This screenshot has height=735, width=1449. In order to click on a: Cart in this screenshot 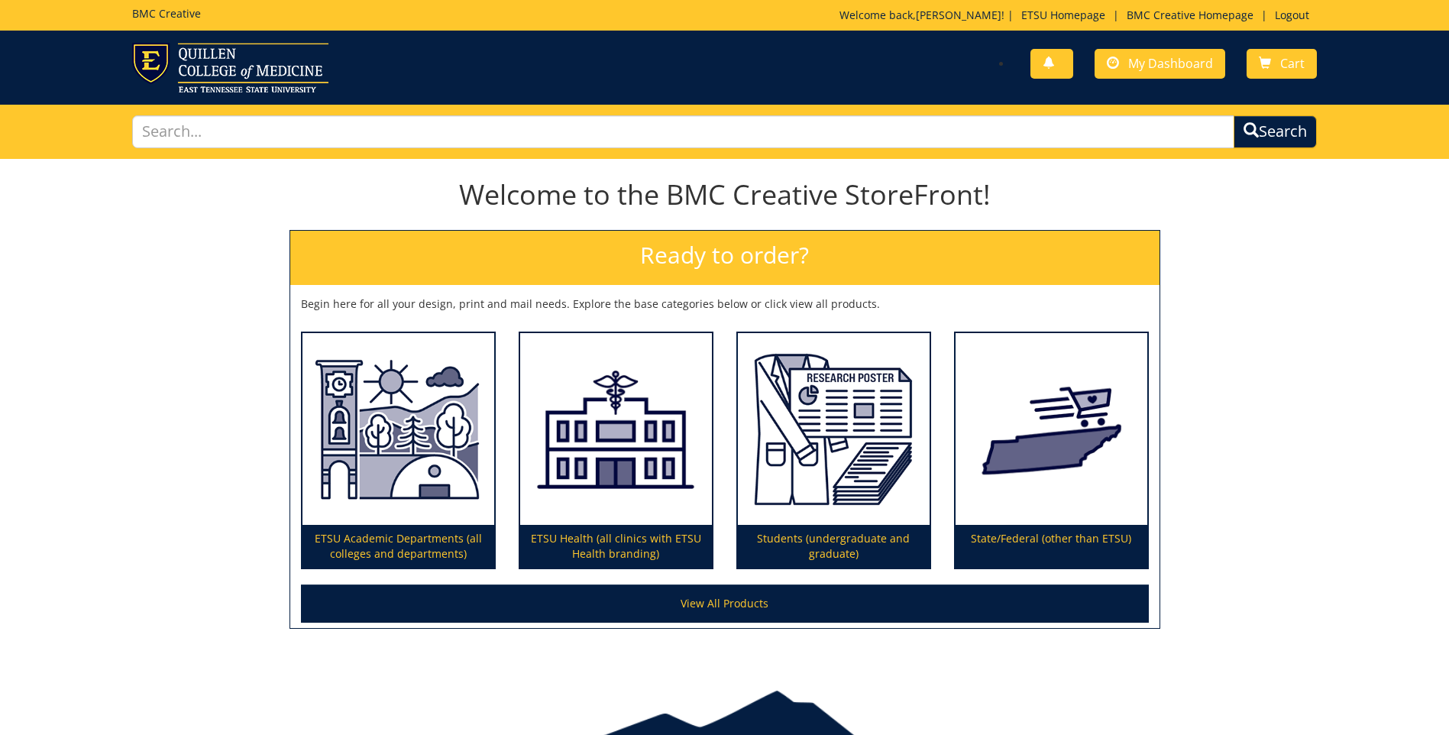, I will do `click(1282, 63)`.